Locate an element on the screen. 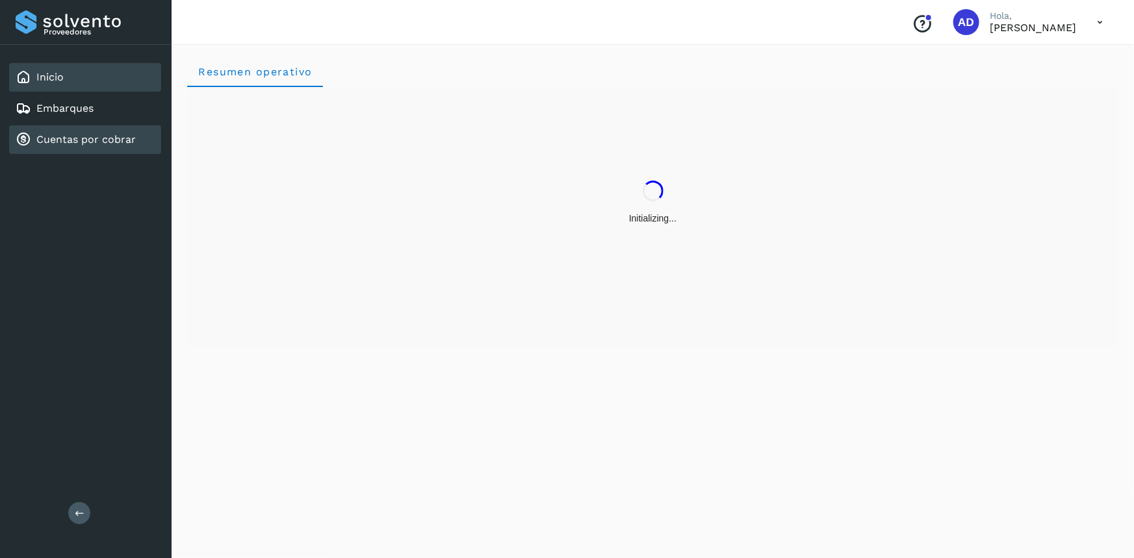 Image resolution: width=1134 pixels, height=558 pixels. div: Embarques is located at coordinates (85, 109).